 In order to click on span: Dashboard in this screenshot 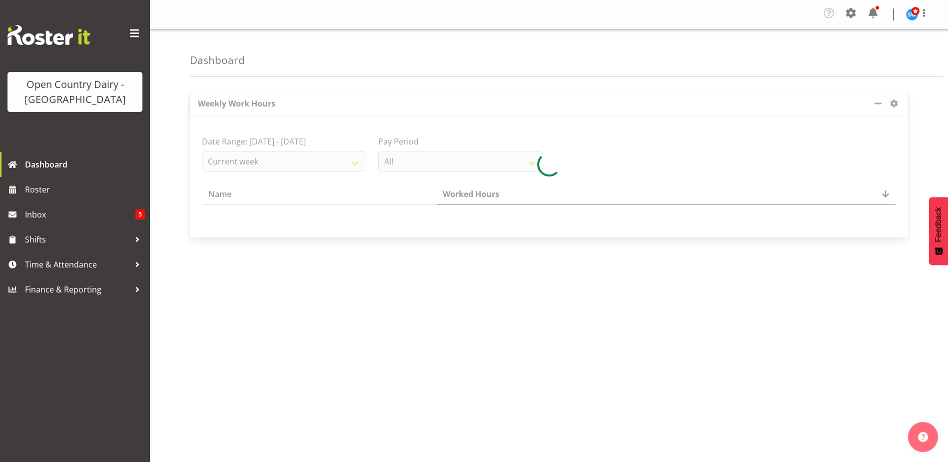, I will do `click(85, 164)`.